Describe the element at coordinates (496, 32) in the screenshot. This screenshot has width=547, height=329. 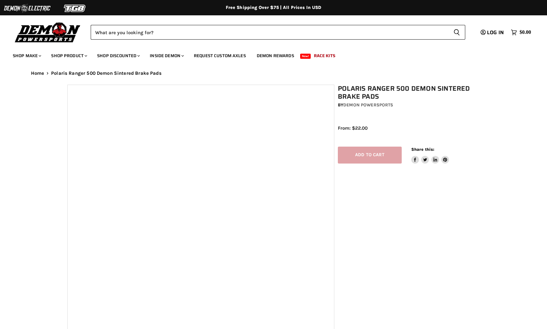
I see `span: Log in` at that location.